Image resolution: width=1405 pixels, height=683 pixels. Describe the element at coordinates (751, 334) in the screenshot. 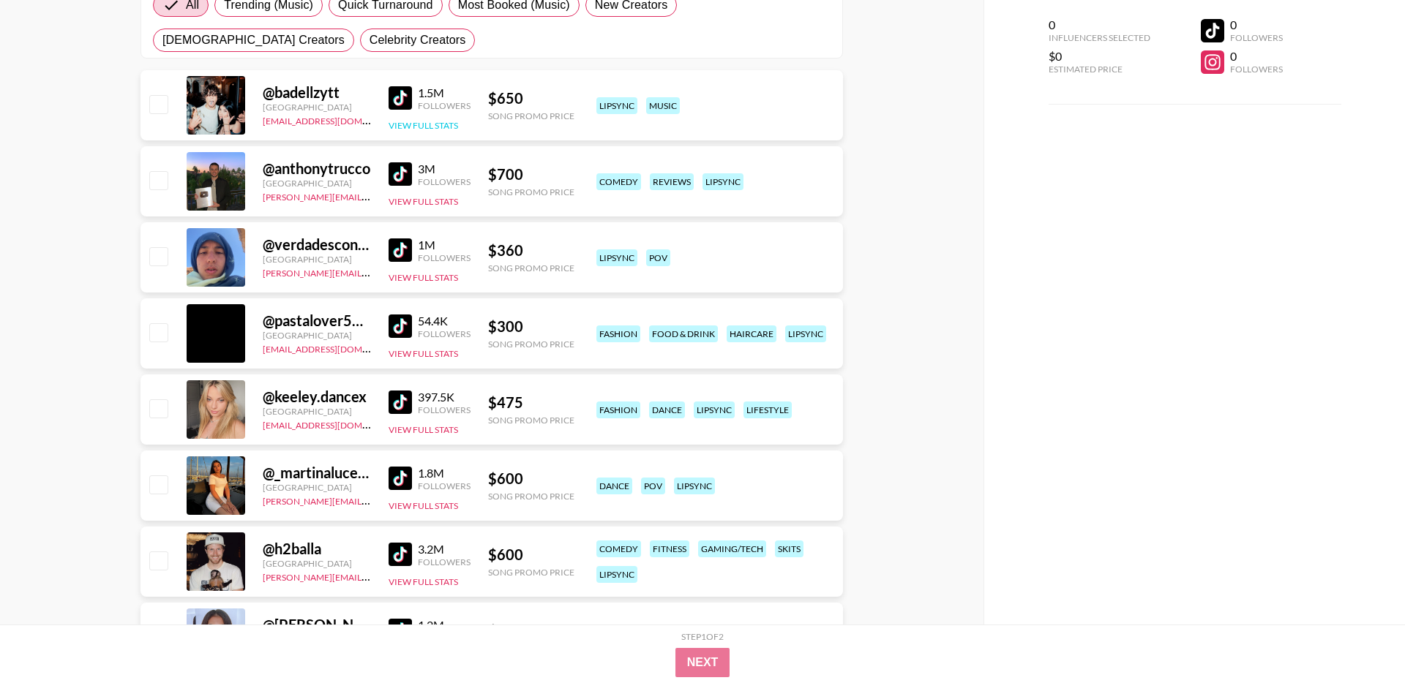

I see `div: haircare` at that location.